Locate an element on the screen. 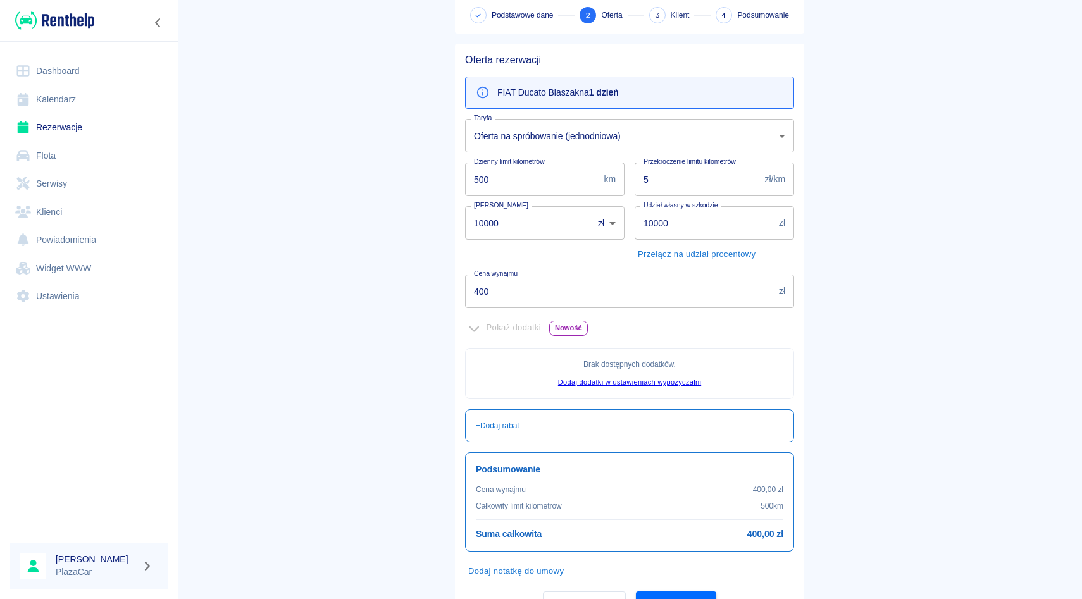 The width and height of the screenshot is (1082, 599). p: Brak dostępnych dodatków . is located at coordinates (630, 365).